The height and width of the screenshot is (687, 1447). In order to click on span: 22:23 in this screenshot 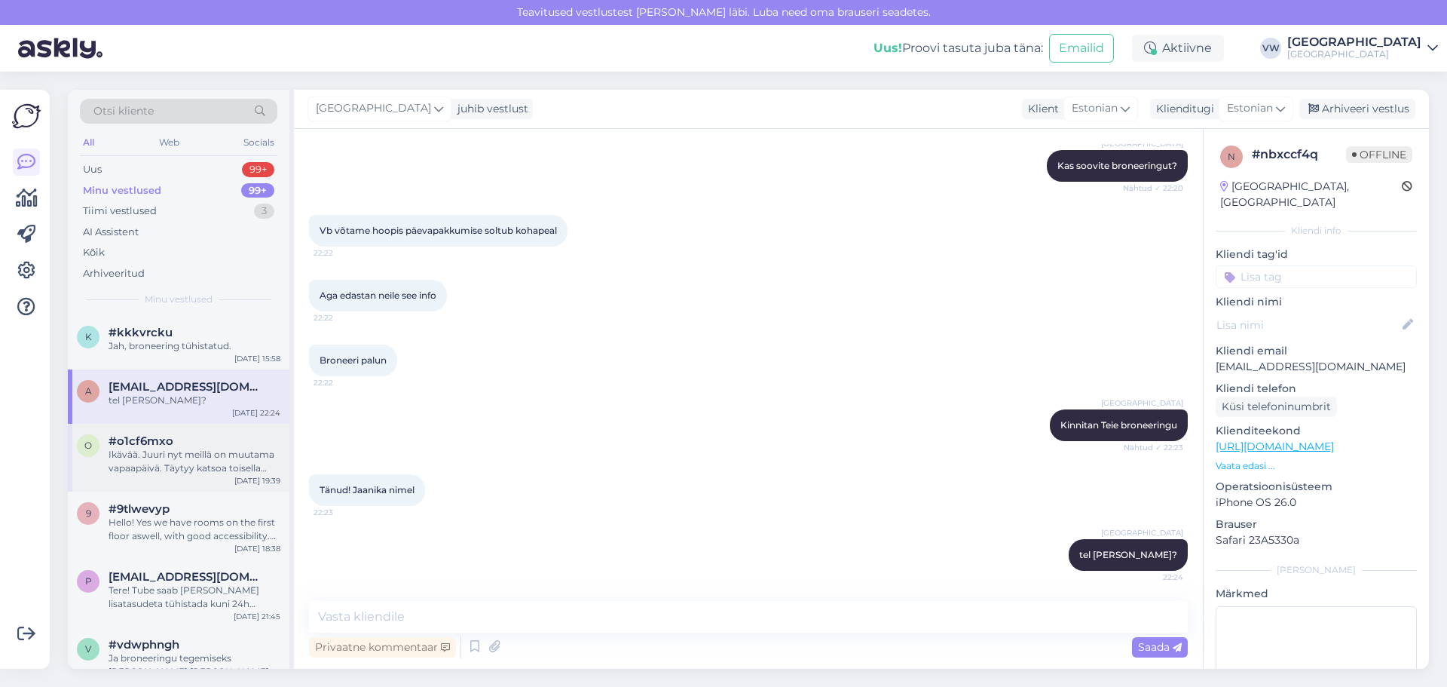, I will do `click(342, 512)`.